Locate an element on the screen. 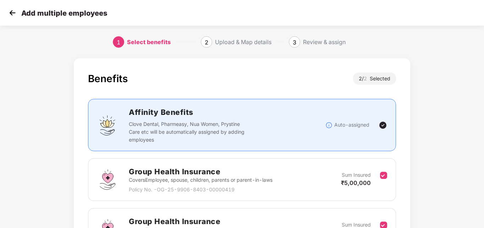 Image resolution: width=484 pixels, height=228 pixels. p: Clove Dental, Pharmeasy, Nua Women, Prystine Care etc will be automatically assigned by adding em... is located at coordinates (188, 132).